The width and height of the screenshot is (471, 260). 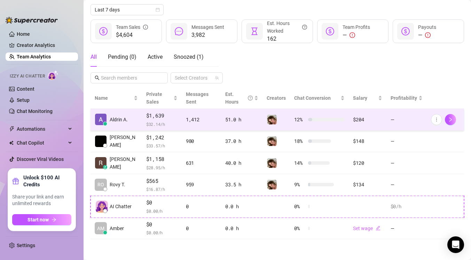 I want to click on span: 162, so click(x=287, y=39).